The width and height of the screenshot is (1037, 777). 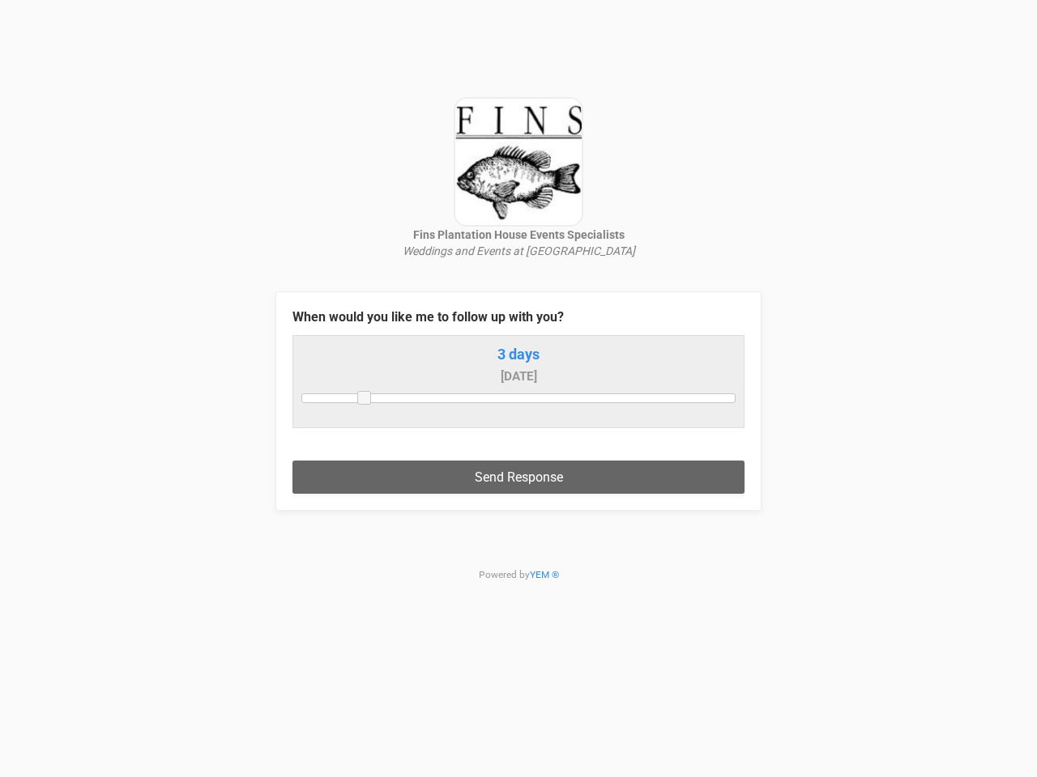 What do you see at coordinates (518, 317) in the screenshot?
I see `legend: When would you like me to follow up with you?` at bounding box center [518, 317].